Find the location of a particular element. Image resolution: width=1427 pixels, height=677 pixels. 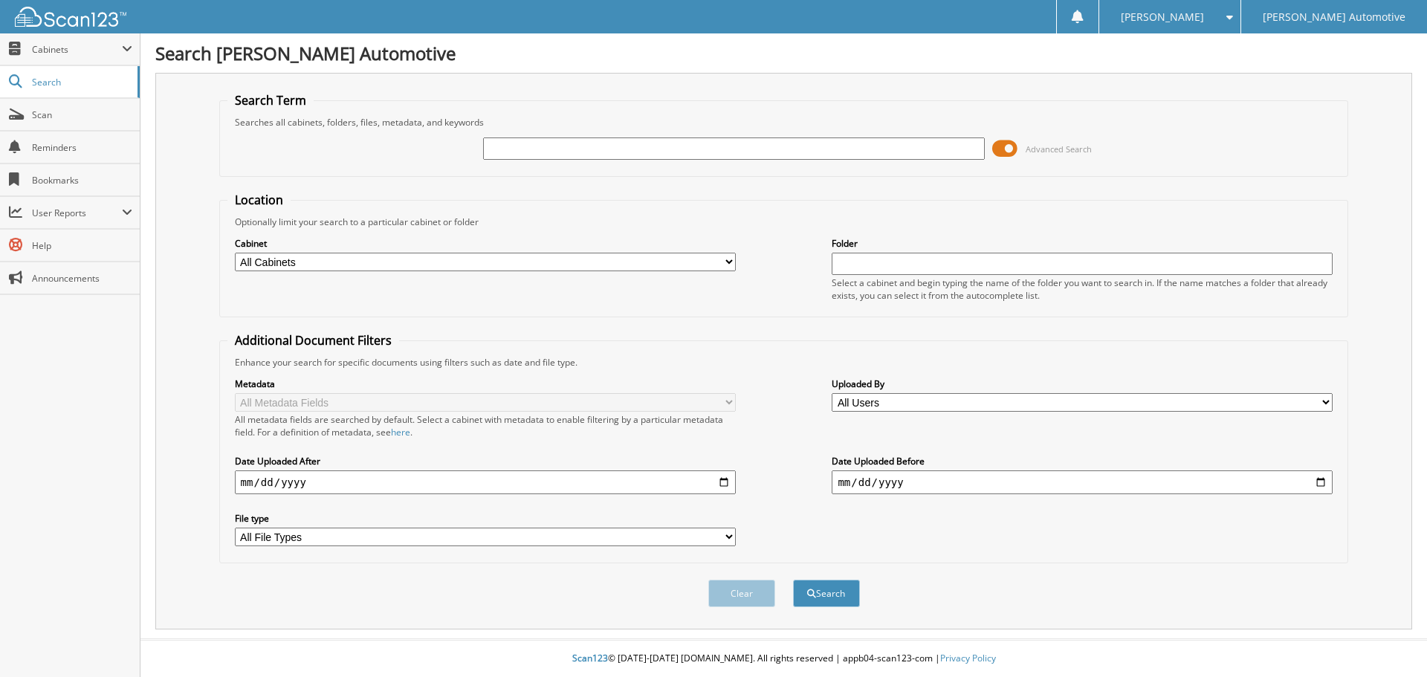

span: Bookmarks is located at coordinates (82, 180).